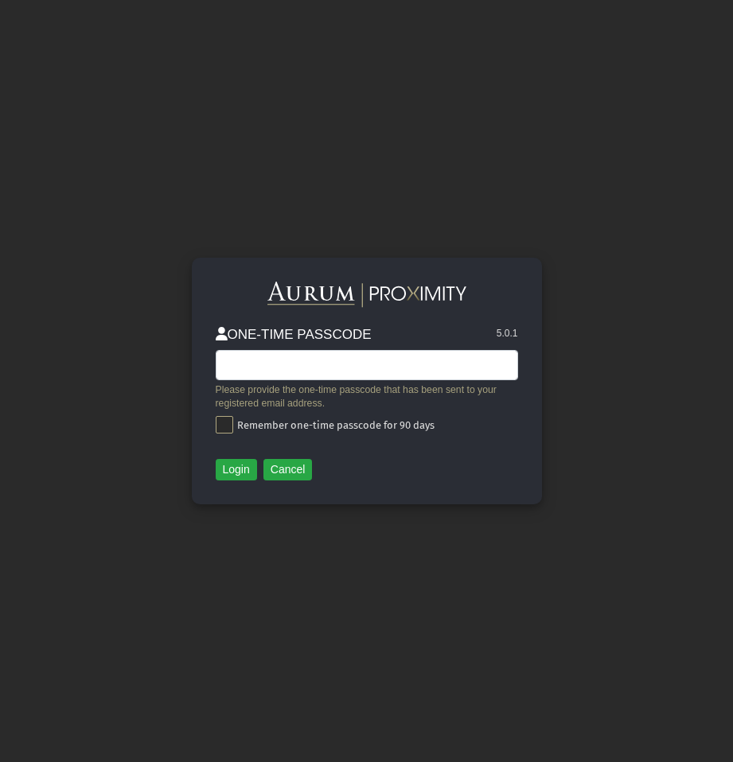 The height and width of the screenshot is (762, 733). What do you see at coordinates (288, 470) in the screenshot?
I see `button: Cancel` at bounding box center [288, 470].